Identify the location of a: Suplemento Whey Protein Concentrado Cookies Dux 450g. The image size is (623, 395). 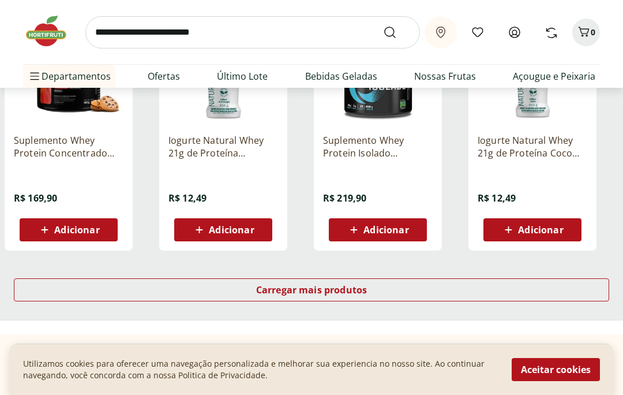
(69, 147).